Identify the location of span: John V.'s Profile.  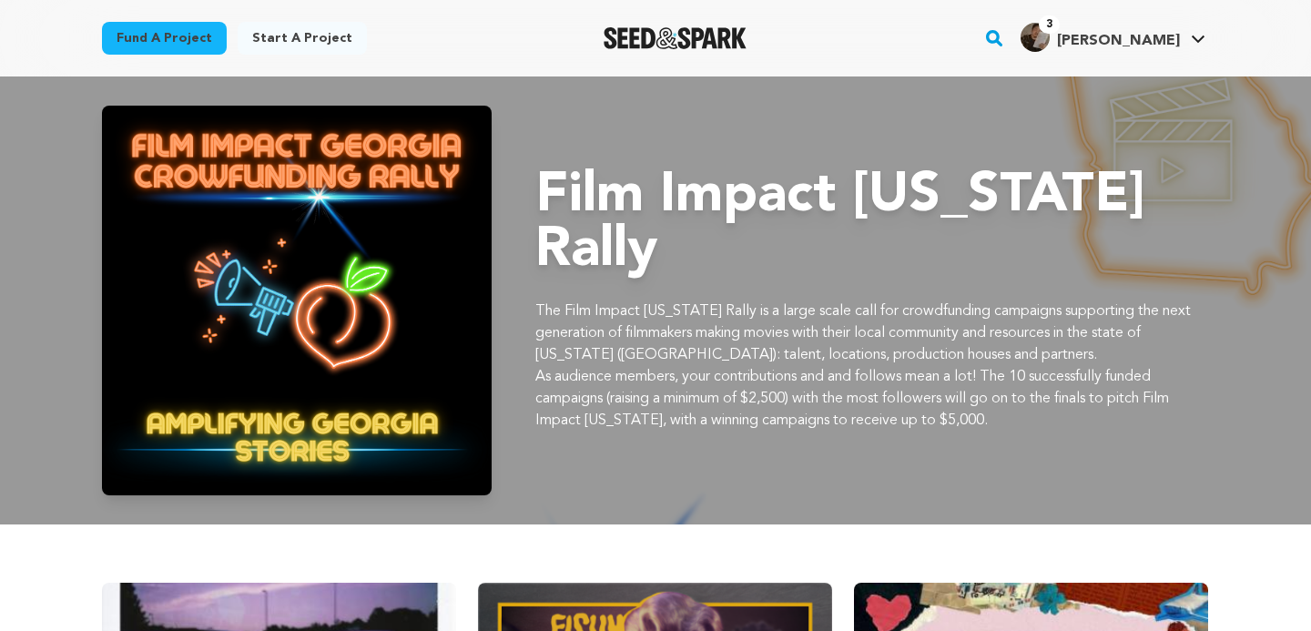
(1113, 38).